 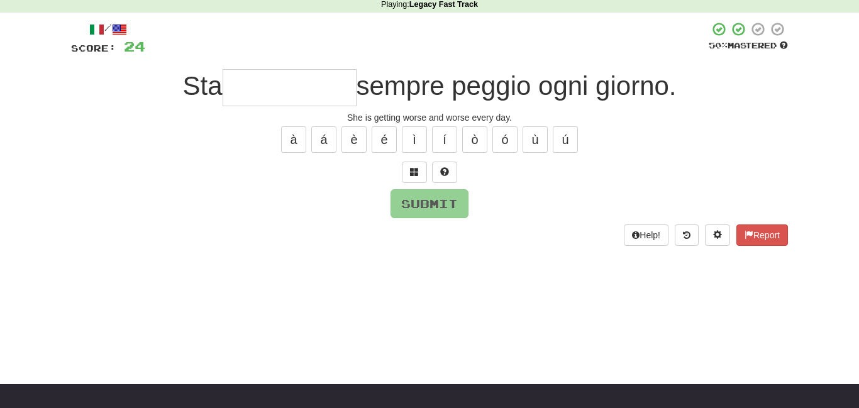 What do you see at coordinates (475, 140) in the screenshot?
I see `button: ò` at bounding box center [475, 140].